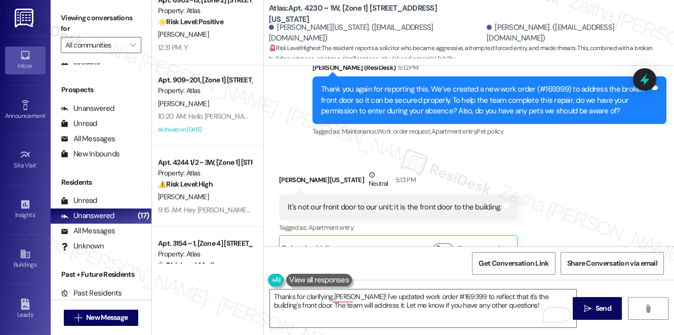 This screenshot has width=674, height=335. Describe the element at coordinates (101, 23) in the screenshot. I see `label: Viewing conversations for` at that location.